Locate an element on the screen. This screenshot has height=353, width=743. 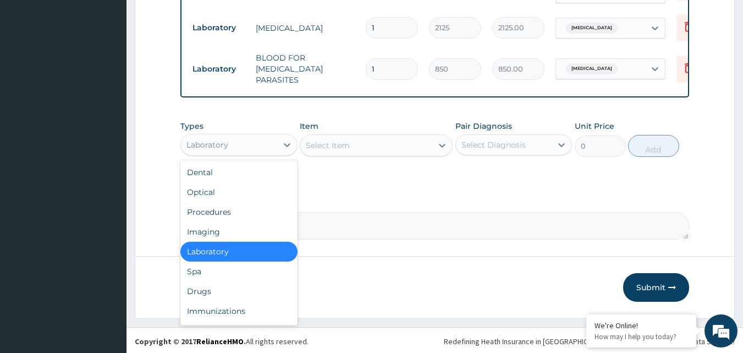
div: Chat with us now is located at coordinates (121, 69).